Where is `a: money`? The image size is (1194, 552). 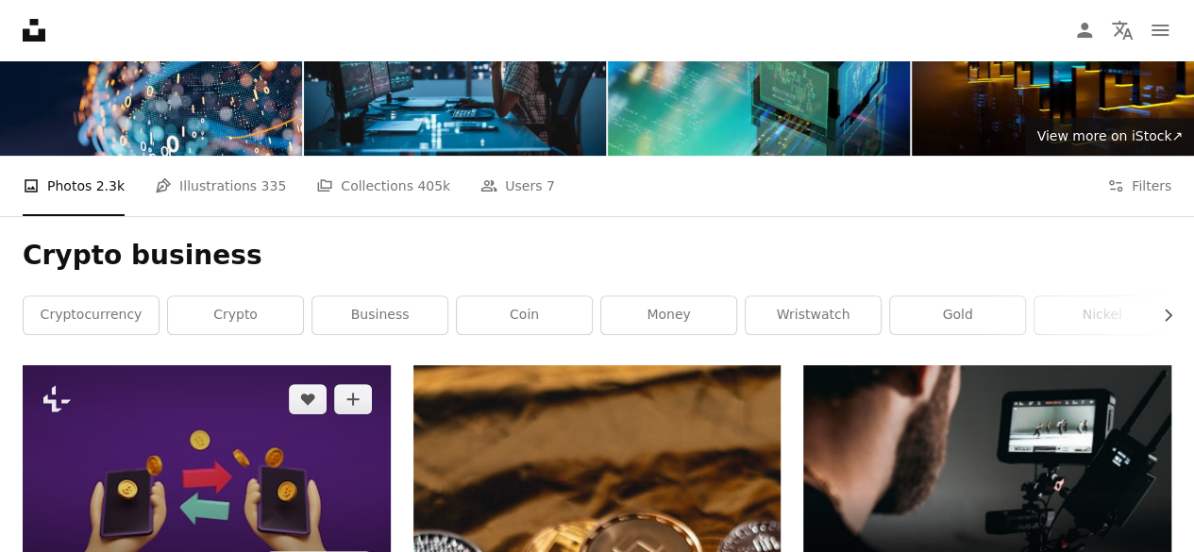
a: money is located at coordinates (668, 315).